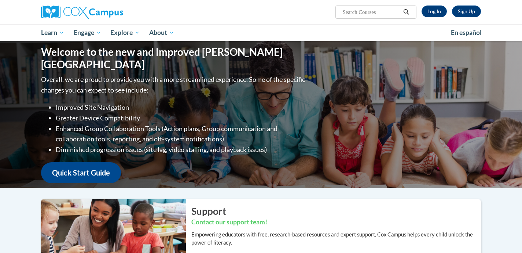 The height and width of the screenshot is (253, 522). I want to click on li: Improved Site Navigation, so click(181, 107).